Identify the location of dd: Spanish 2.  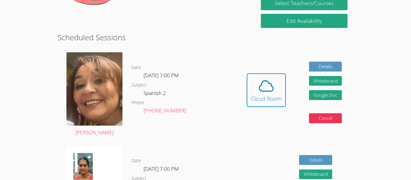
(155, 94).